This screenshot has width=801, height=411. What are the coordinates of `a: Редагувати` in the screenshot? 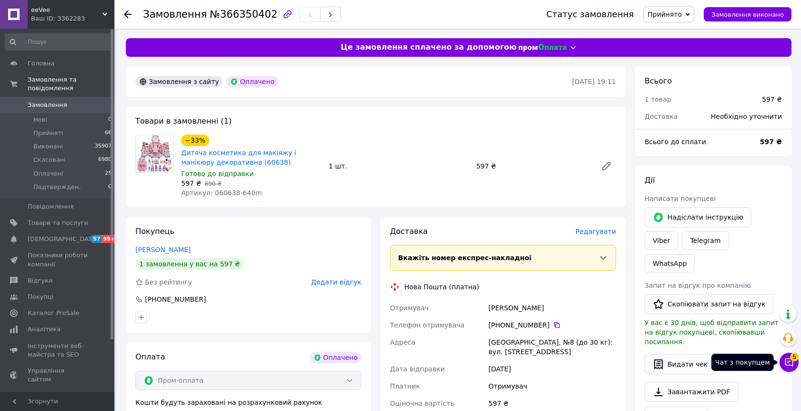 It's located at (607, 166).